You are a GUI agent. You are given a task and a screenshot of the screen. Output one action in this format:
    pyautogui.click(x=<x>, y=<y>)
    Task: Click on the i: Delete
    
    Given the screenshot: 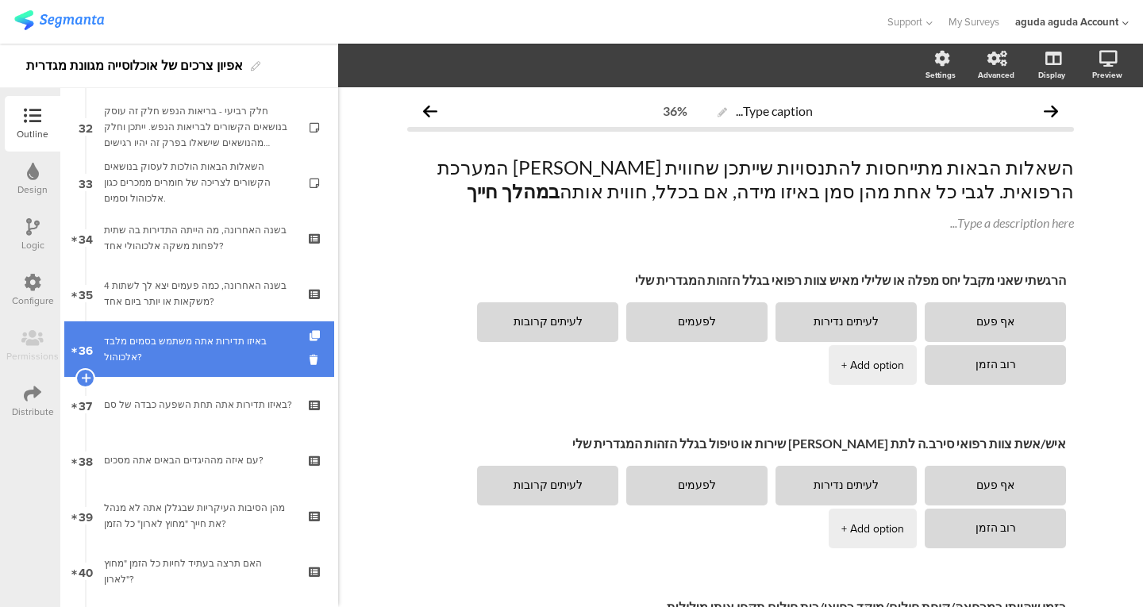 What is the action you would take?
    pyautogui.click(x=316, y=360)
    